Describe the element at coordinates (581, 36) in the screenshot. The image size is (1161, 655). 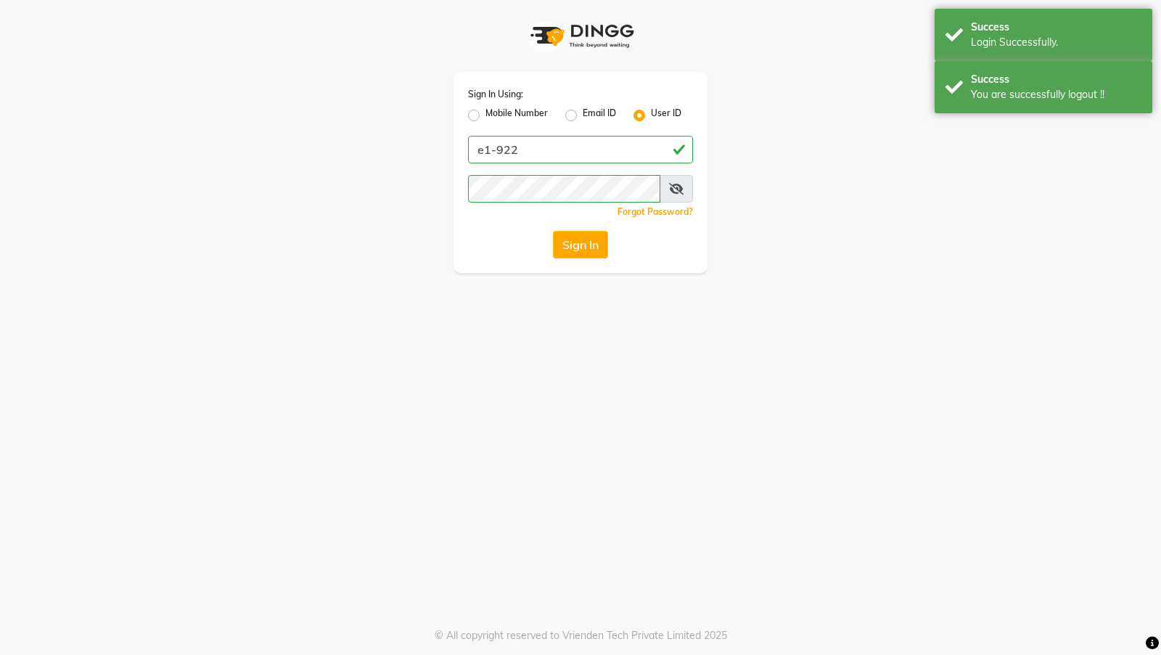
I see `img: logo1.svg` at that location.